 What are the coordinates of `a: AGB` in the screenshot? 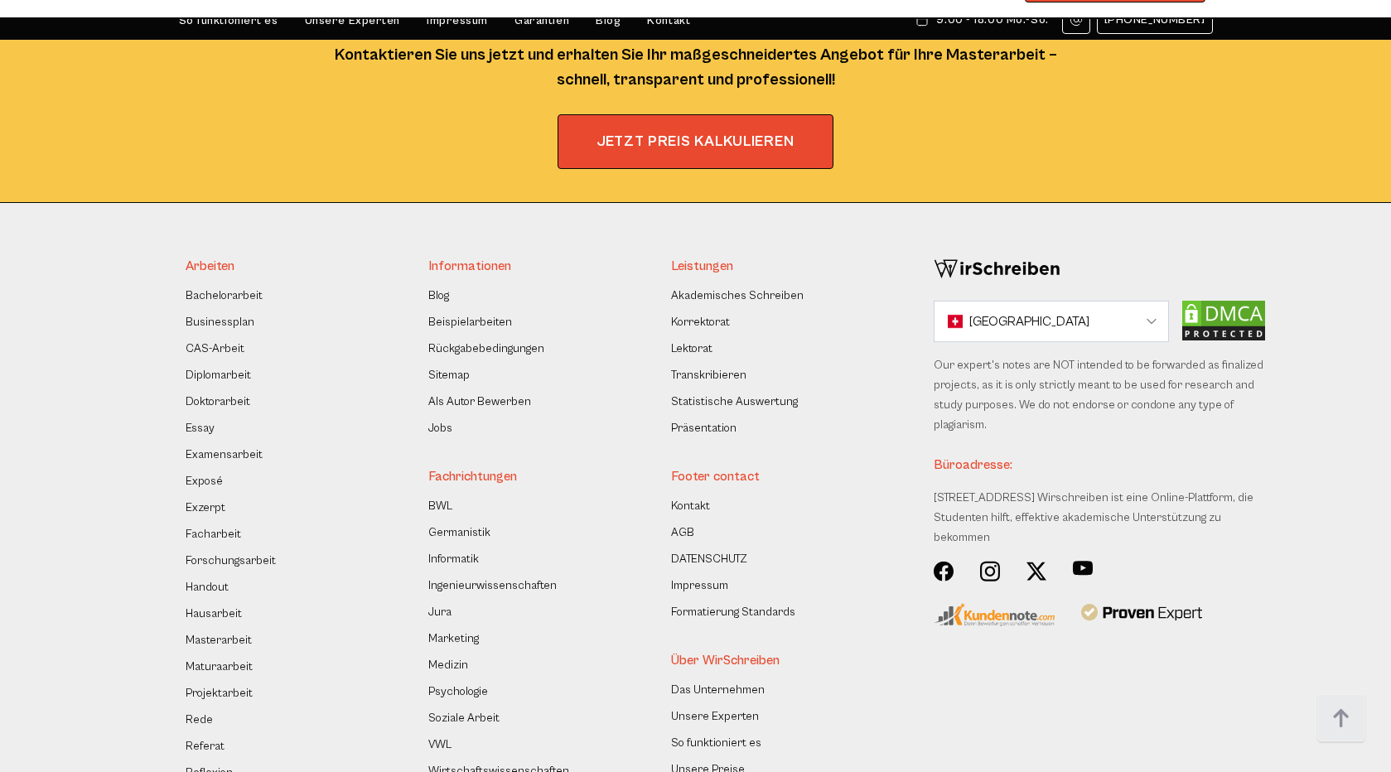 It's located at (683, 533).